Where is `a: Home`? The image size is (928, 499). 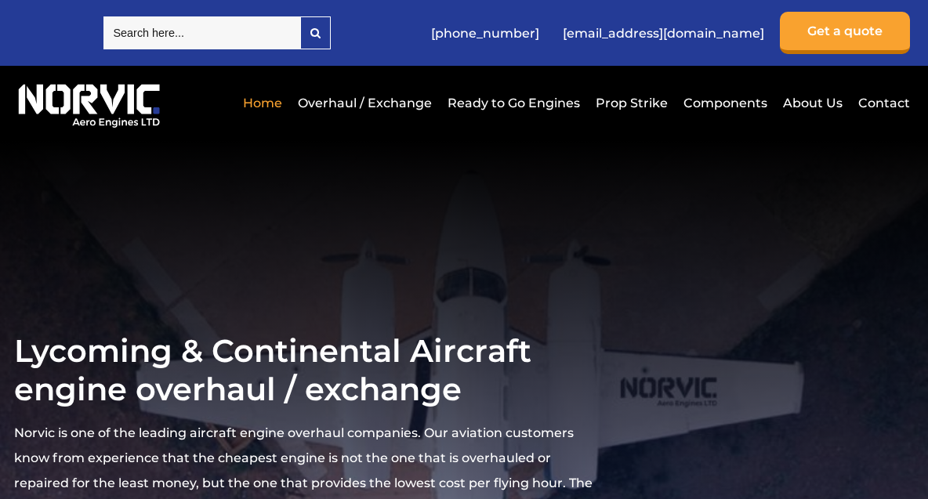 a: Home is located at coordinates (263, 103).